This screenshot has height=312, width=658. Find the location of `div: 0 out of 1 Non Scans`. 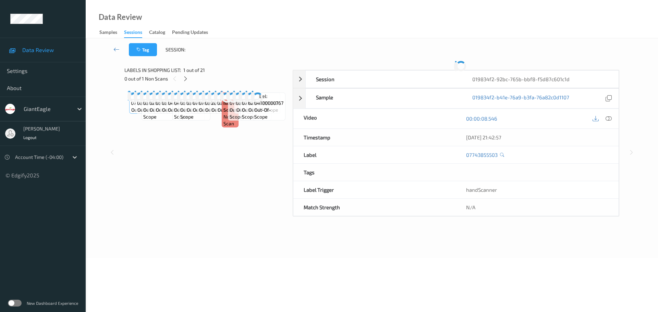

div: 0 out of 1 Non Scans is located at coordinates (206, 78).